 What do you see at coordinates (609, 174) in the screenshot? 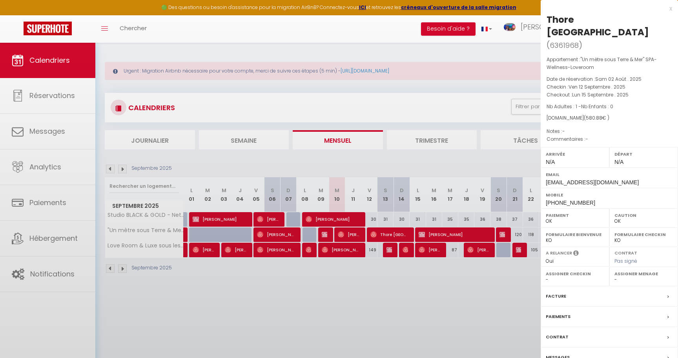
I see `label: Email` at bounding box center [609, 174].